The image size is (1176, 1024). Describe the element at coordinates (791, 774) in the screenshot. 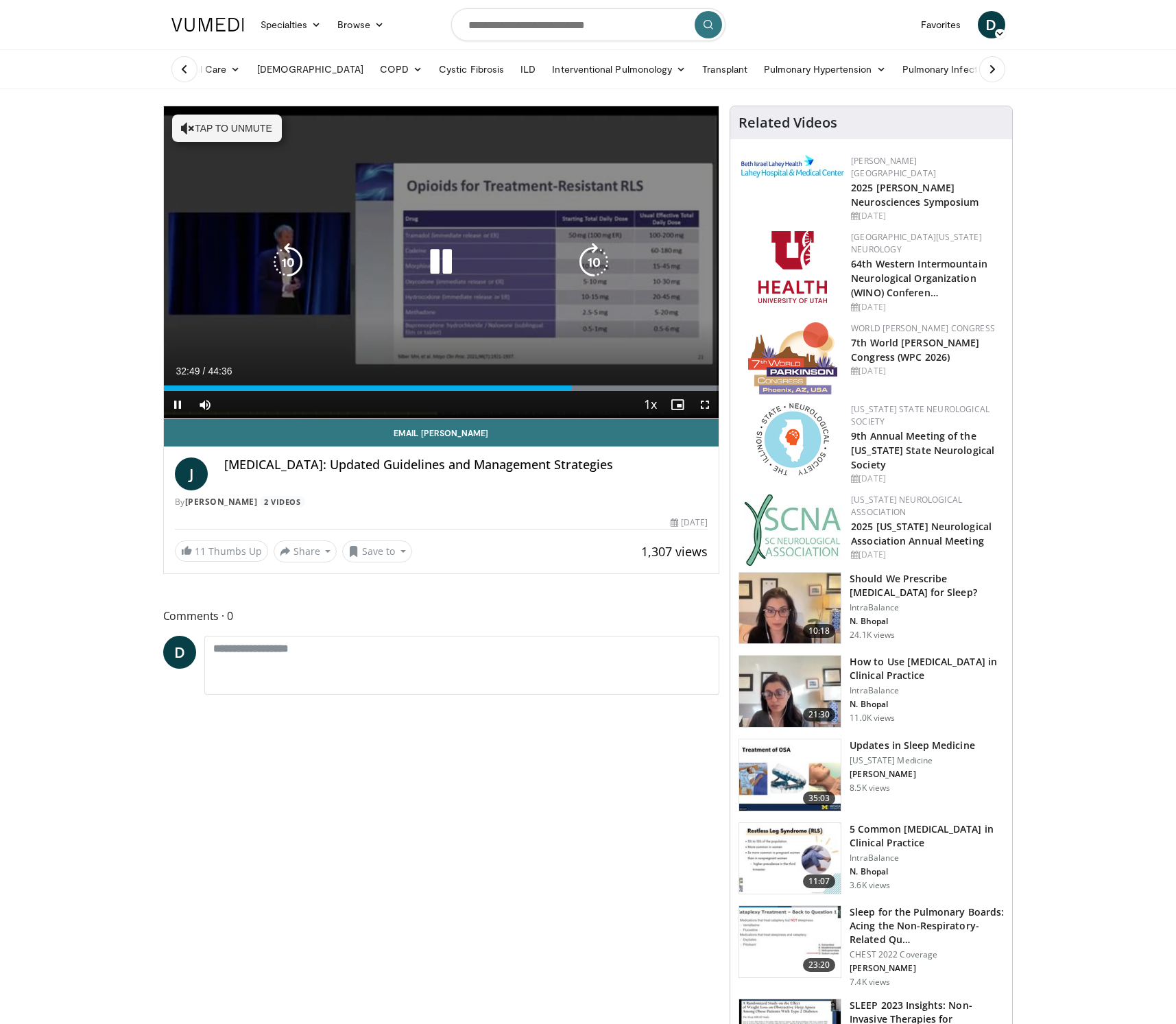

I see `img: 1b28fd78-e194-4440-a9da-6515a7836199.150x105_q85_crop-smart_upscale.jpg` at that location.